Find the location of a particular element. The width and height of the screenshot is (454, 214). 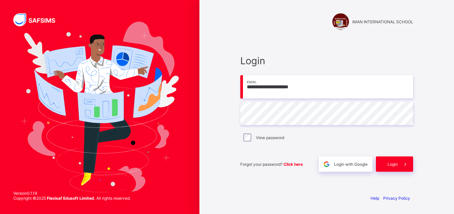

img: SAFSIMS Logo is located at coordinates (38, 20).